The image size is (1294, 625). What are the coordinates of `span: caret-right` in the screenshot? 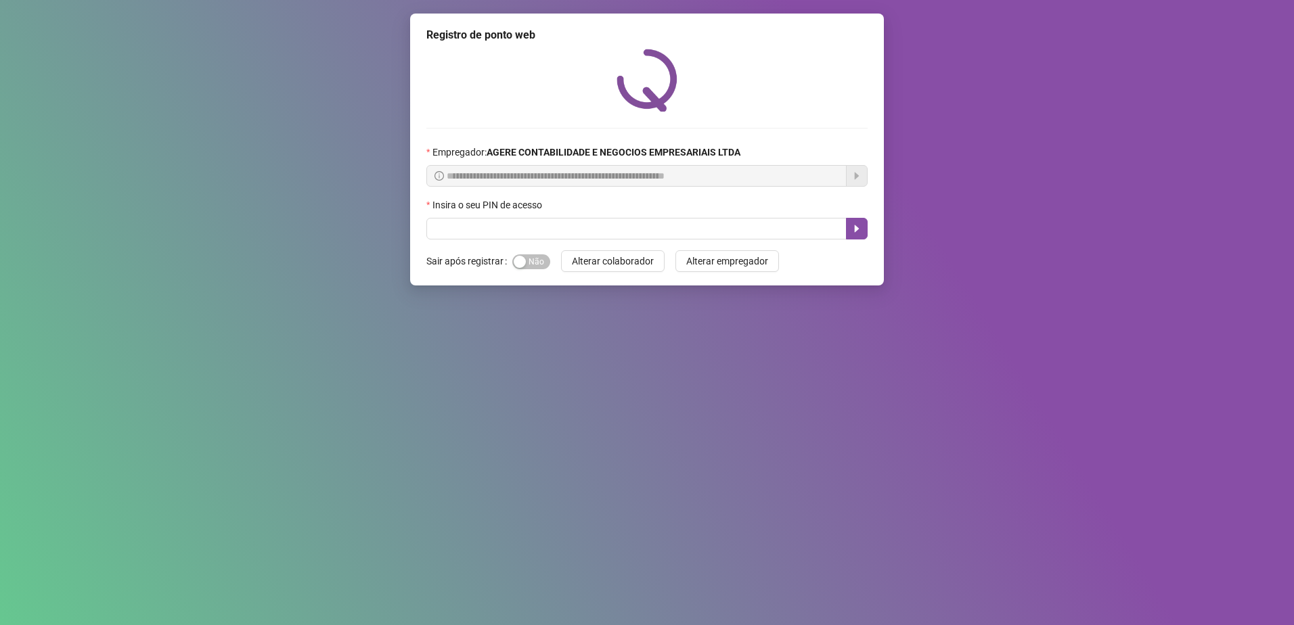 It's located at (857, 229).